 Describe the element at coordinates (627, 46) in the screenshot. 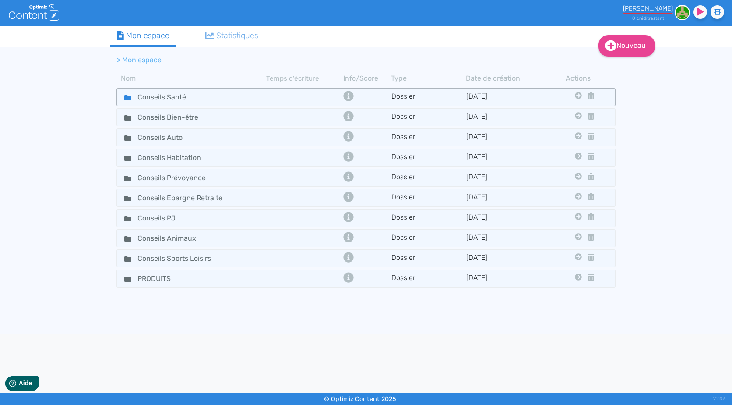

I see `a: Nouveau` at that location.